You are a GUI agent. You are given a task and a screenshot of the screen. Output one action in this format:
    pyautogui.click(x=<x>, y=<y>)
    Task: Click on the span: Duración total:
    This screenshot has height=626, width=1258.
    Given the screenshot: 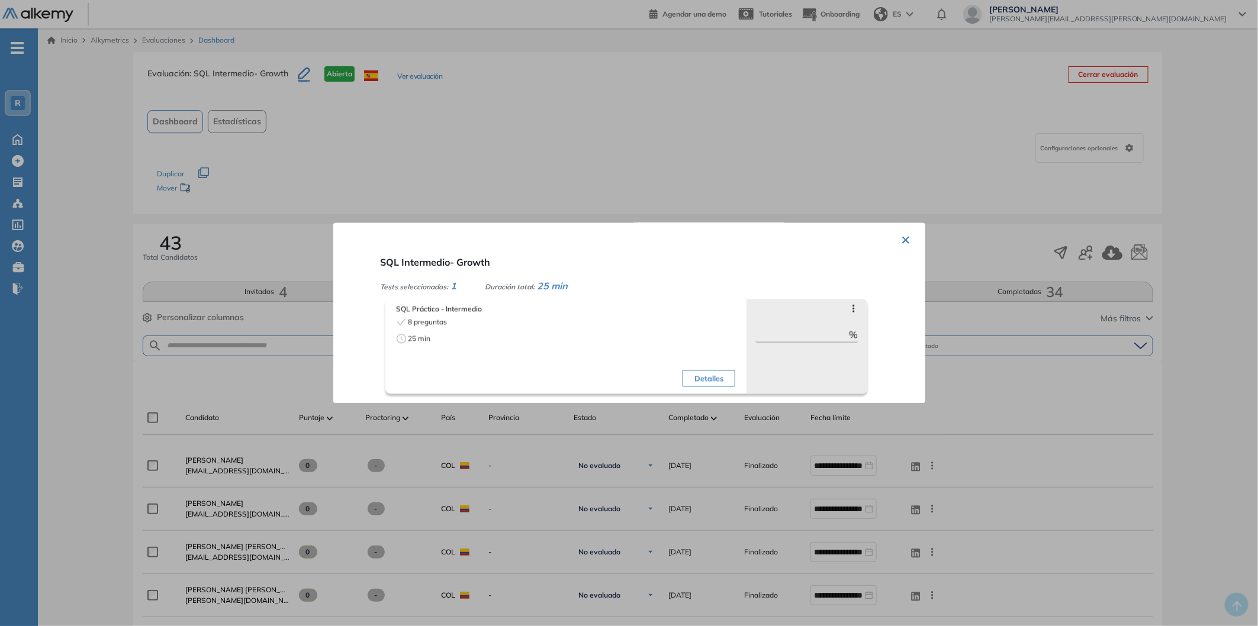 What is the action you would take?
    pyautogui.click(x=510, y=287)
    